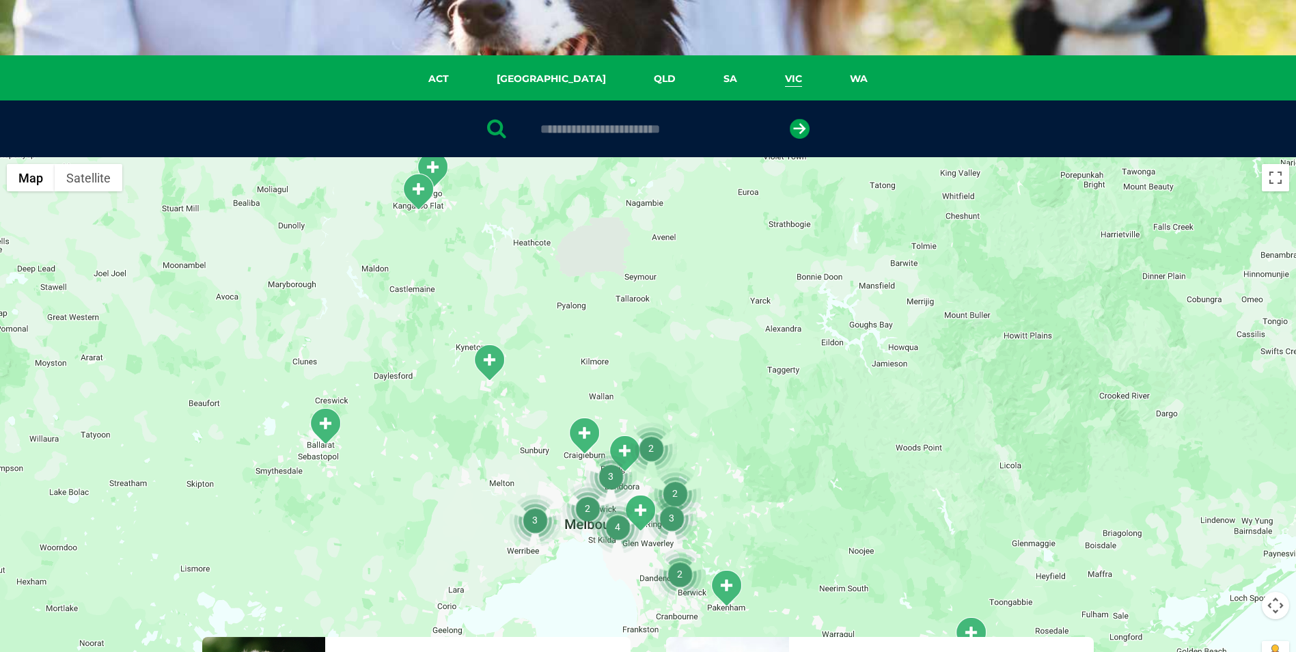  I want to click on div: Craigieburn, so click(584, 435).